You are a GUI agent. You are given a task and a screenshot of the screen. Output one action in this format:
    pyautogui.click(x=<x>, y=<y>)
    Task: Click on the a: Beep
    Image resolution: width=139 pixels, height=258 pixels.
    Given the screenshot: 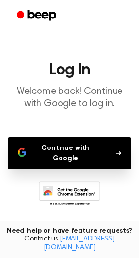 What is the action you would take?
    pyautogui.click(x=37, y=16)
    